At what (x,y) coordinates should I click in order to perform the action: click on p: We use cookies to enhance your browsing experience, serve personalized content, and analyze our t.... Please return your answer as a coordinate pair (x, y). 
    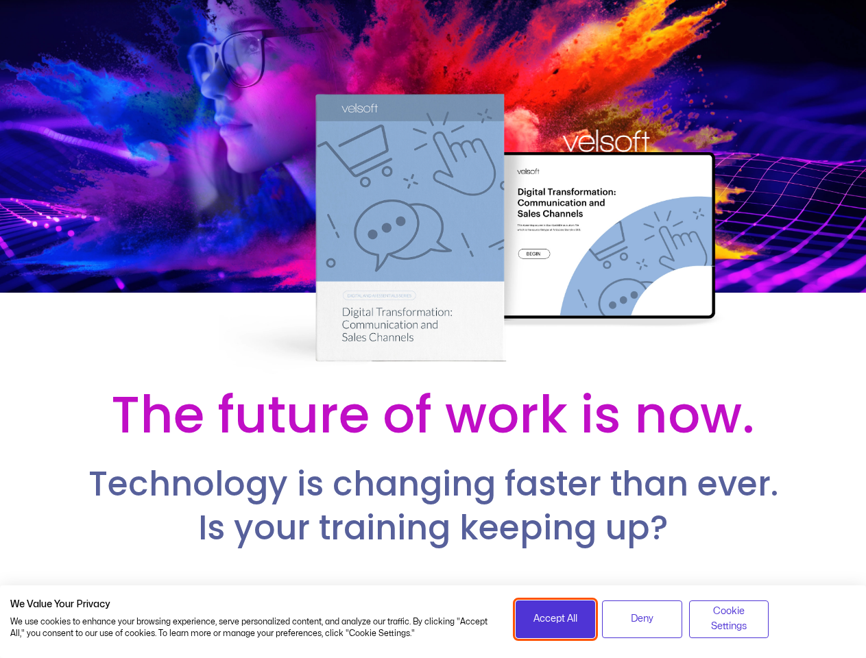
    Looking at the image, I should click on (252, 628).